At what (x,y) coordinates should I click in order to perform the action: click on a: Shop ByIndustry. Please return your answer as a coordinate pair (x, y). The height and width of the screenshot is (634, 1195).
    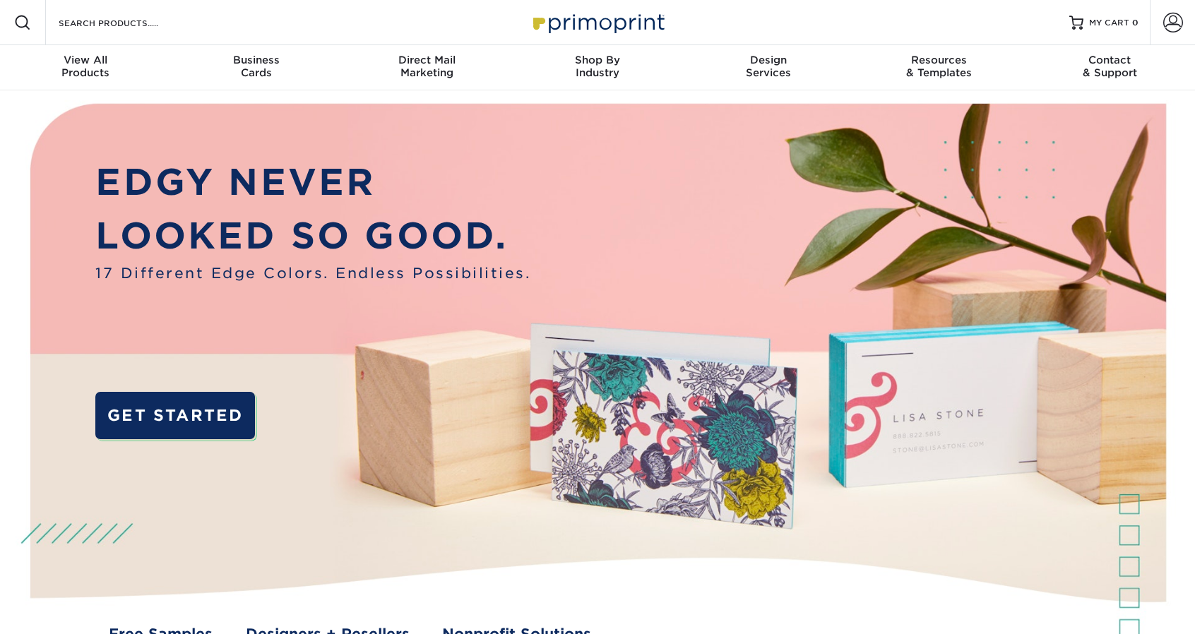
    Looking at the image, I should click on (597, 68).